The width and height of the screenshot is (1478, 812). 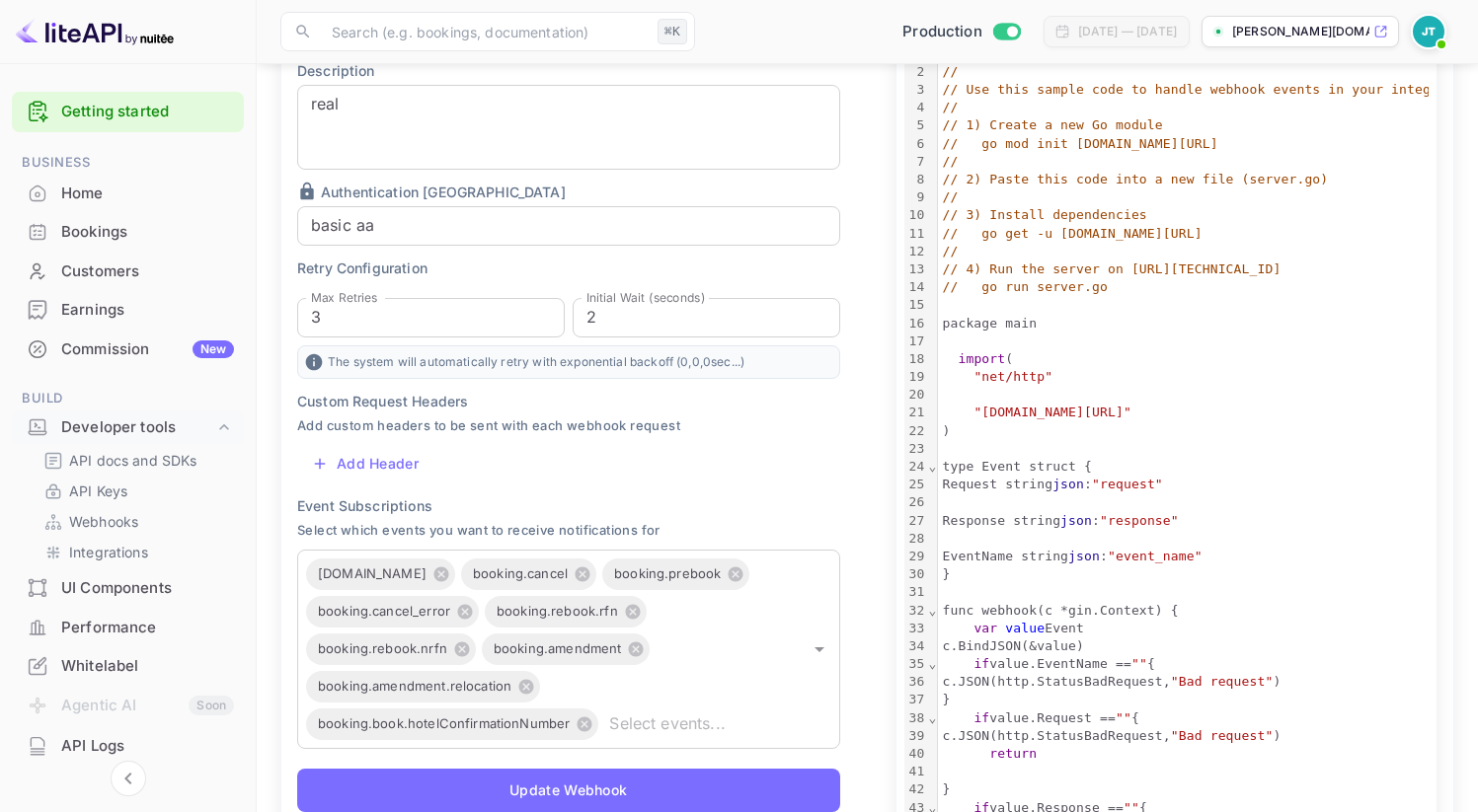 I want to click on div: 8, so click(x=917, y=180).